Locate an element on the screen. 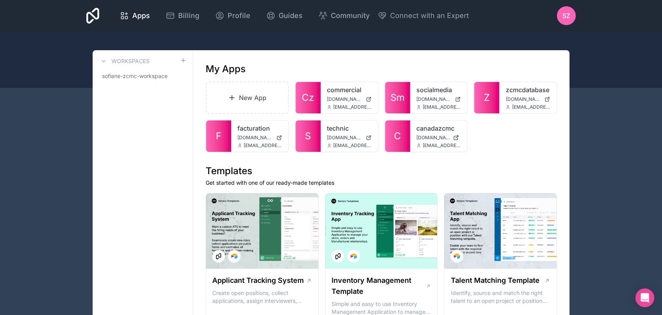 This screenshot has height=315, width=662. a: New App is located at coordinates (247, 98).